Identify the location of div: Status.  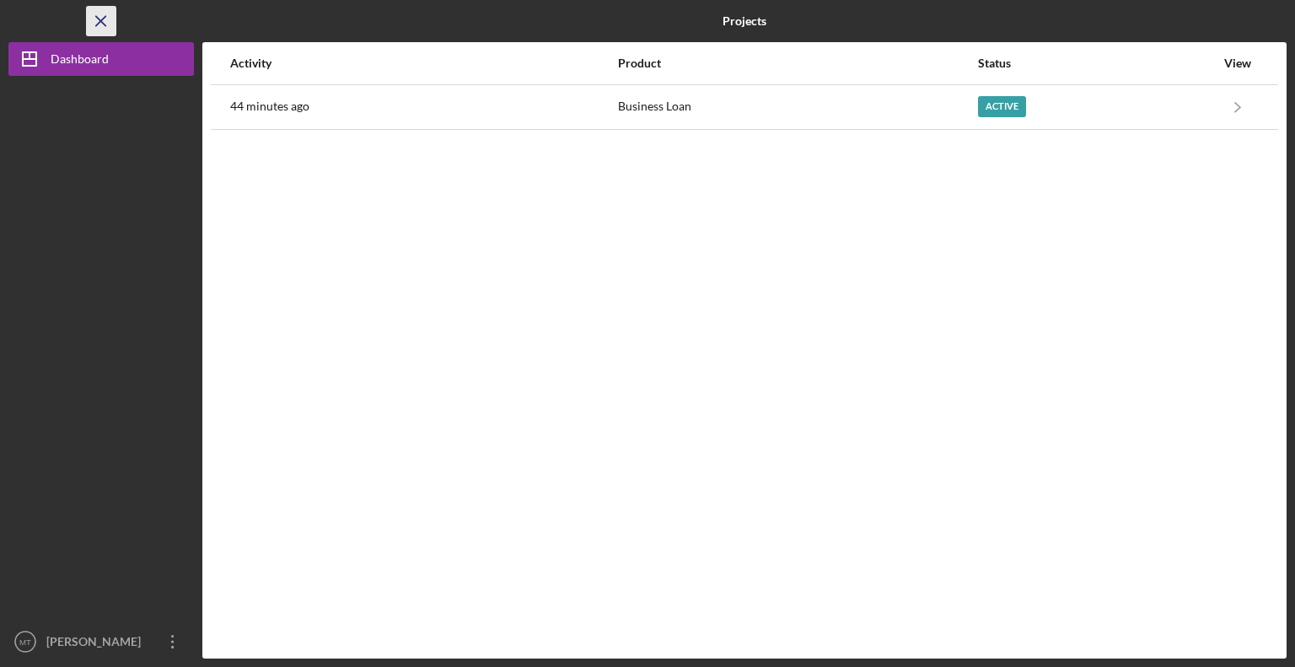
(1096, 63).